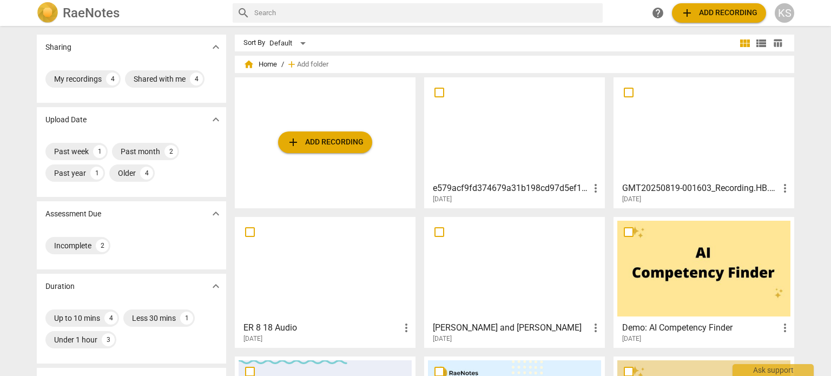 The height and width of the screenshot is (376, 831). What do you see at coordinates (511, 188) in the screenshot?
I see `h3: e579acf9fd374679a31b198cd97d5ef1-browser` at bounding box center [511, 188].